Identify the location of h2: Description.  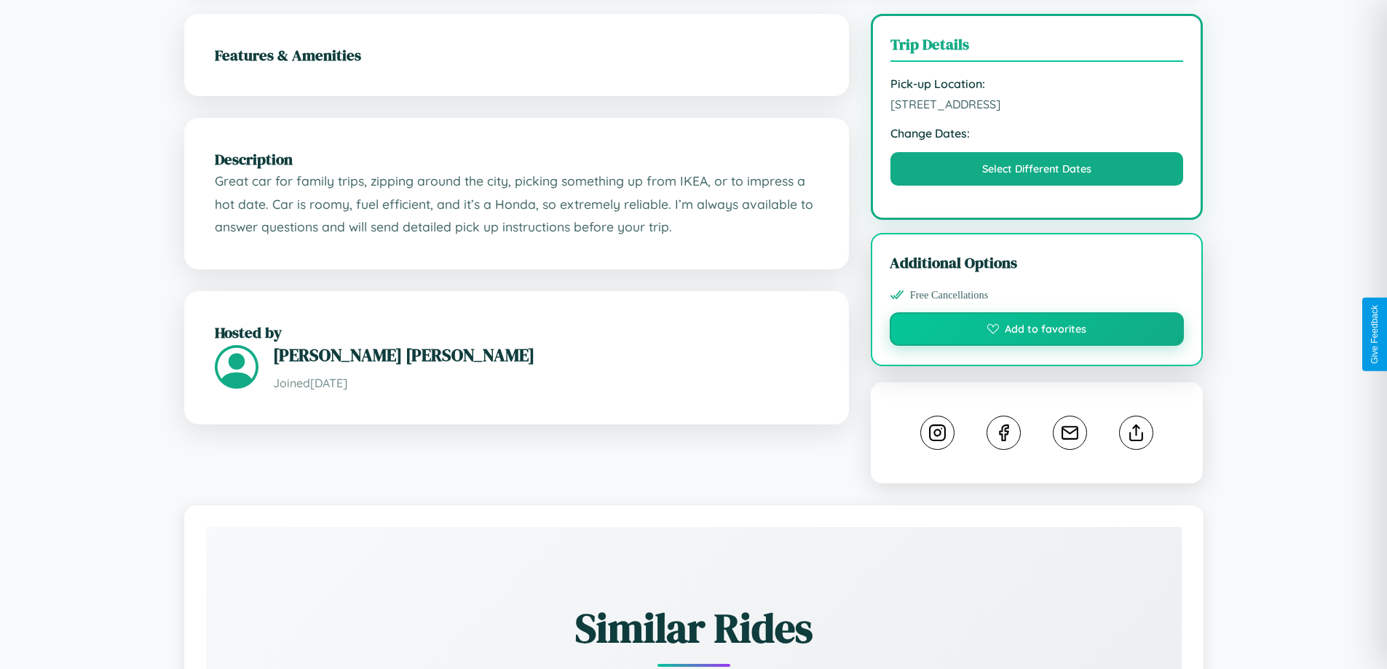
(516, 159).